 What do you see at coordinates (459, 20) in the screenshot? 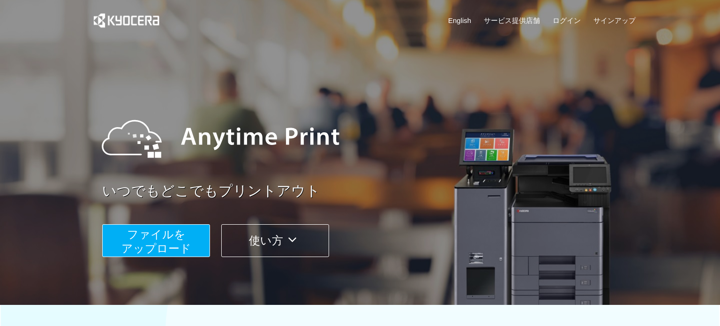
I see `a: English` at bounding box center [459, 20].